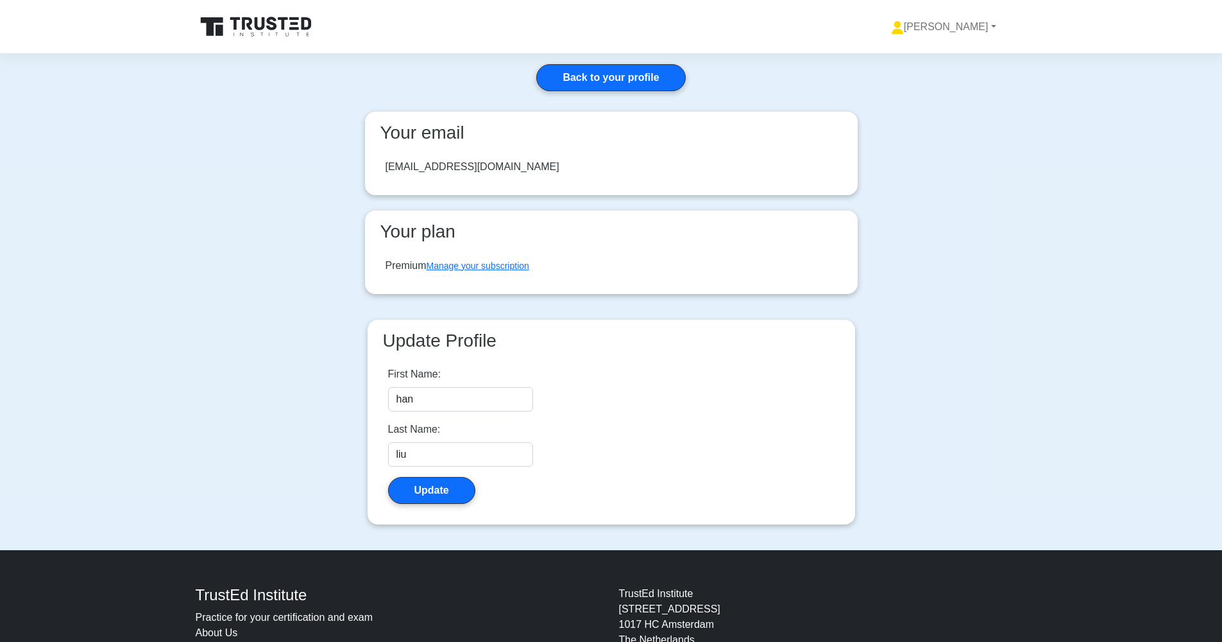  I want to click on h3: Update Profile, so click(611, 341).